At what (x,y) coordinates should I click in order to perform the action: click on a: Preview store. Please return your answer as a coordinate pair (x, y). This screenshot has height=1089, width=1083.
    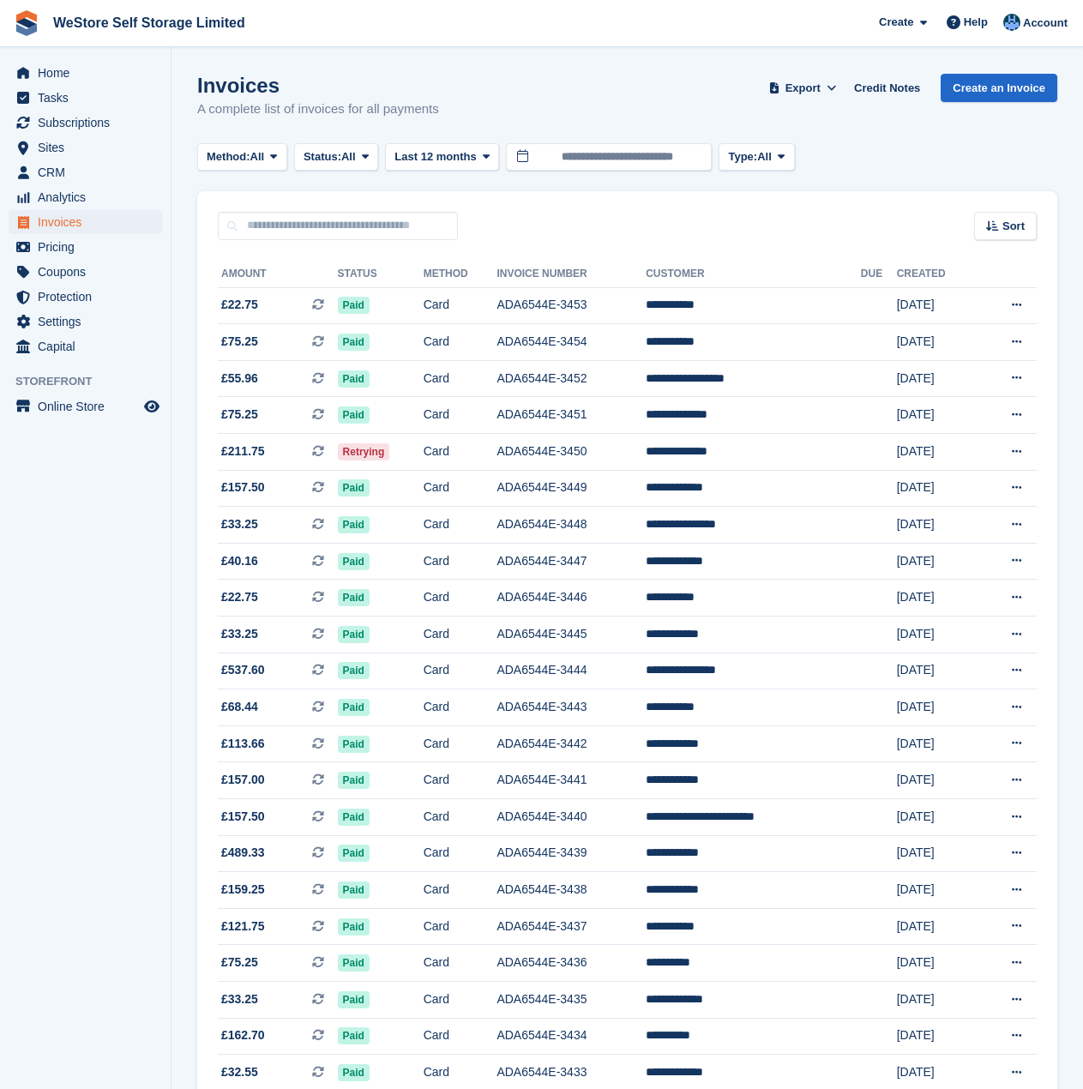
    Looking at the image, I should click on (152, 406).